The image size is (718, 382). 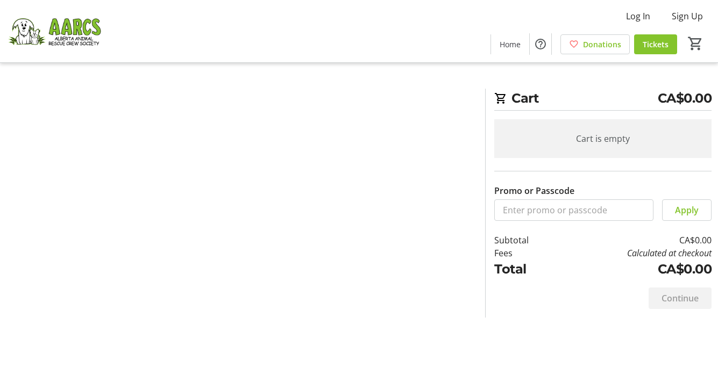 What do you see at coordinates (685, 98) in the screenshot?
I see `span: CA$0.00` at bounding box center [685, 98].